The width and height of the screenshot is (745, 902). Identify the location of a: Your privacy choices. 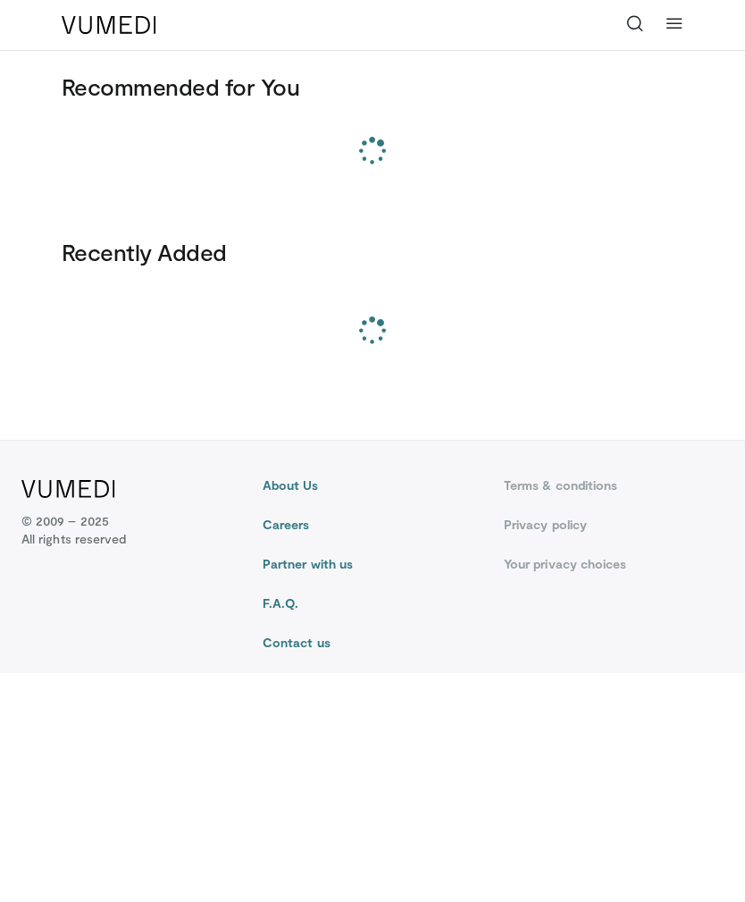
(614, 564).